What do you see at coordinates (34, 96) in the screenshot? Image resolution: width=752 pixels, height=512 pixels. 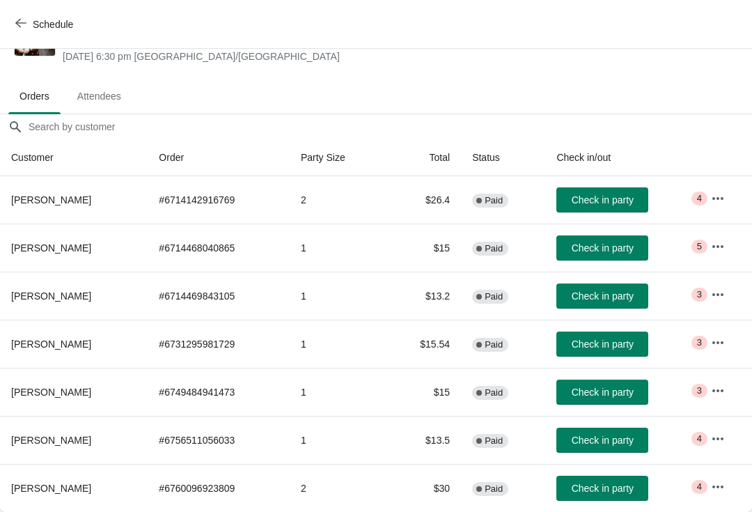 I see `span: Orders` at bounding box center [34, 96].